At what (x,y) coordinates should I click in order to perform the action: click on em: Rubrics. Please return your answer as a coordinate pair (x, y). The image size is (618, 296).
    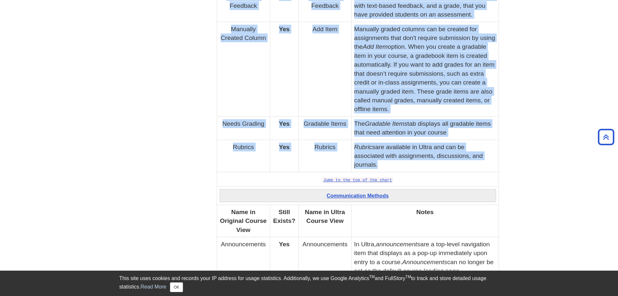
    Looking at the image, I should click on (365, 147).